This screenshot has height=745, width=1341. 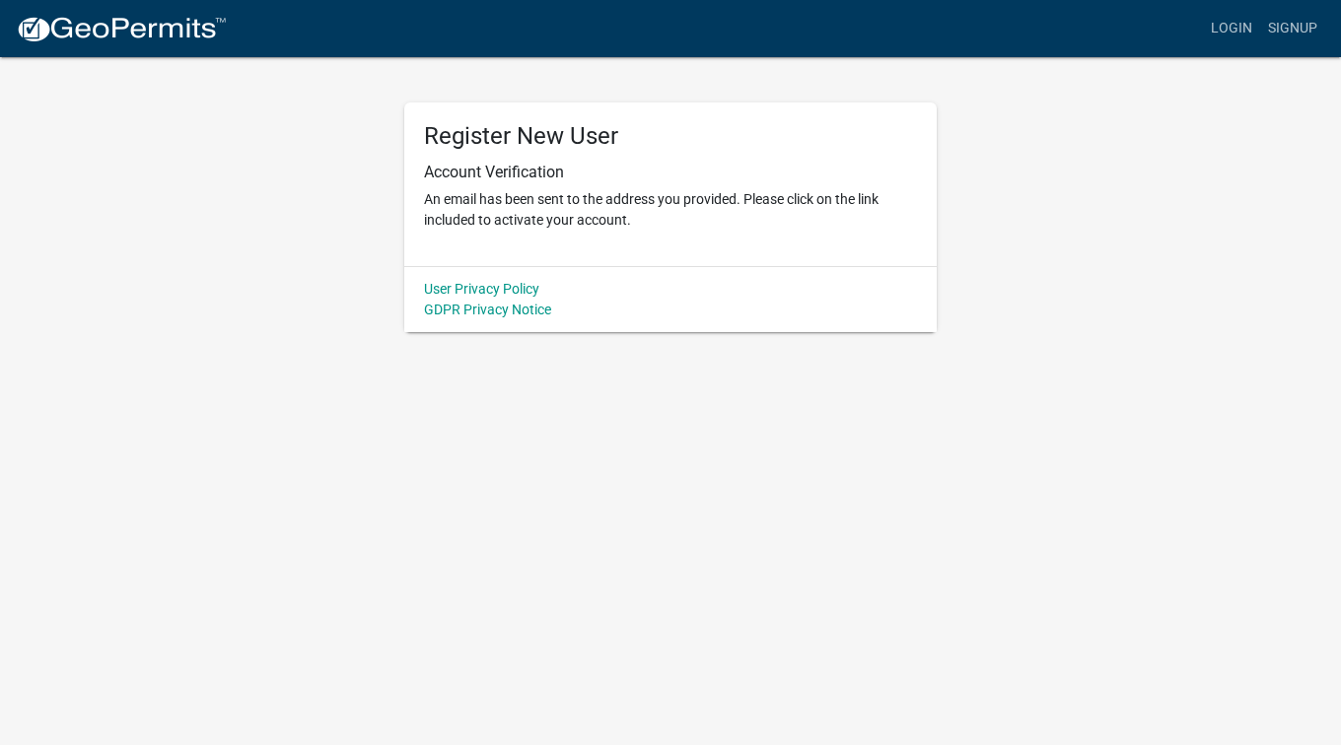 I want to click on a: GDPR Privacy Notice, so click(x=487, y=310).